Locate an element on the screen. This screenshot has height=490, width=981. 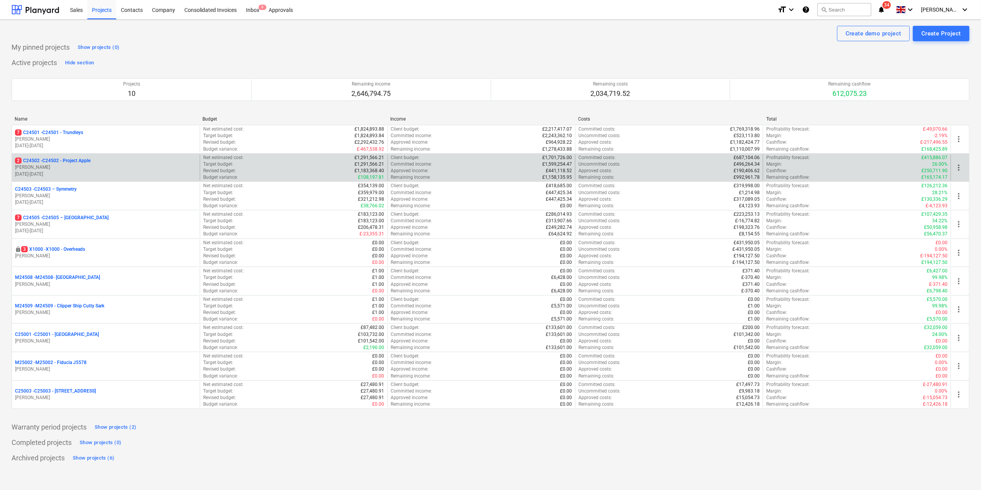
p: Remaining income : is located at coordinates (411, 291).